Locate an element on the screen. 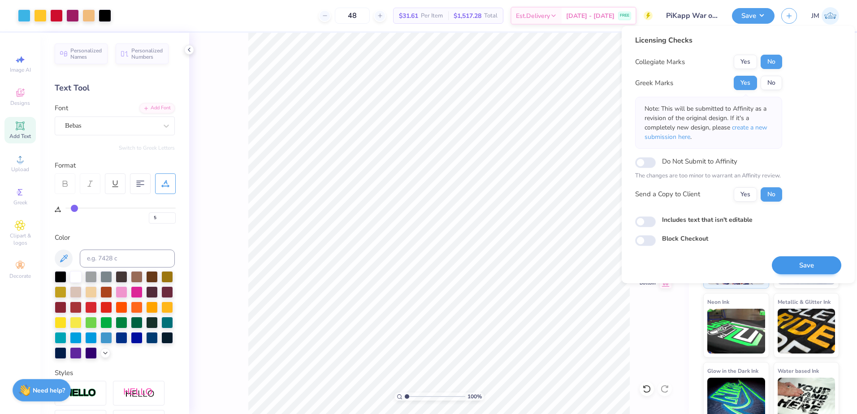 The height and width of the screenshot is (414, 857). a: JM is located at coordinates (825, 16).